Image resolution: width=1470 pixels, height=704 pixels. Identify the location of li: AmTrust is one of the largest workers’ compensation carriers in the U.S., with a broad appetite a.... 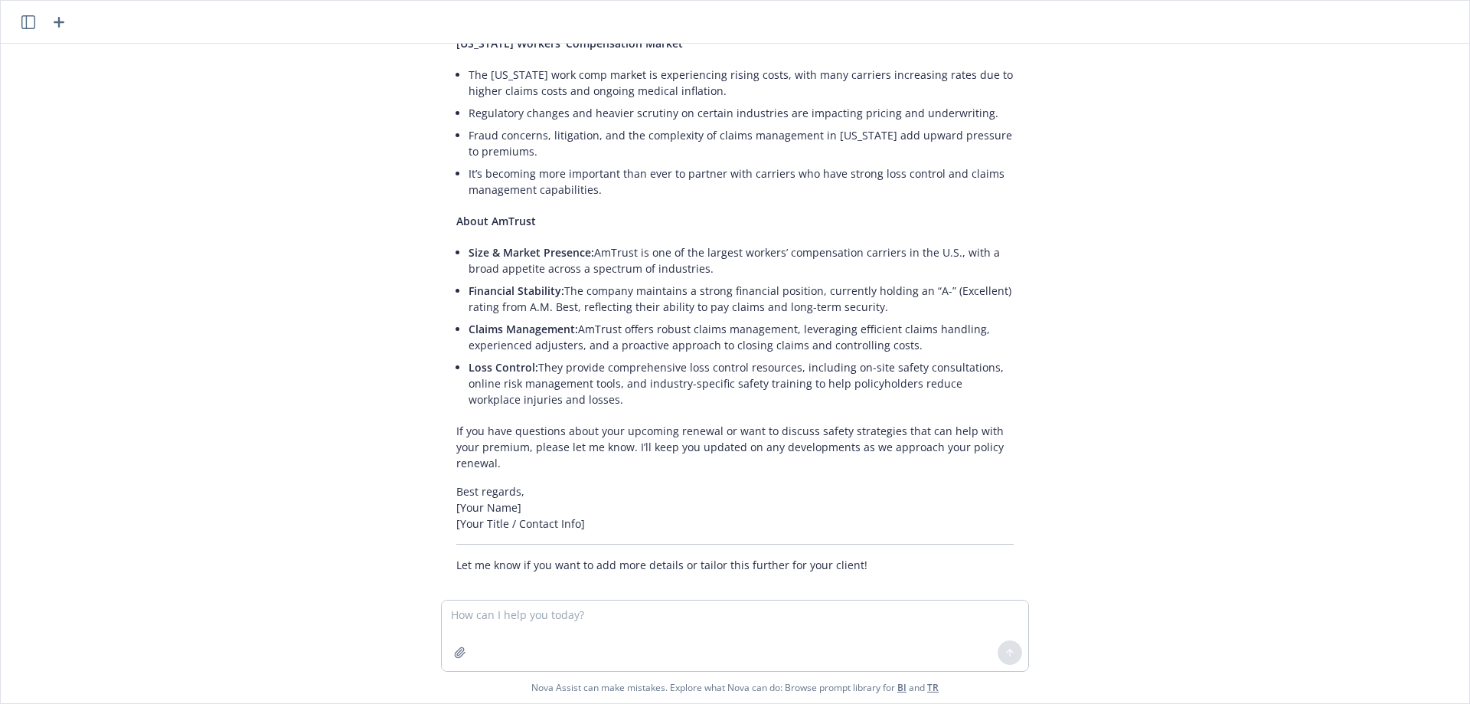
(741, 260).